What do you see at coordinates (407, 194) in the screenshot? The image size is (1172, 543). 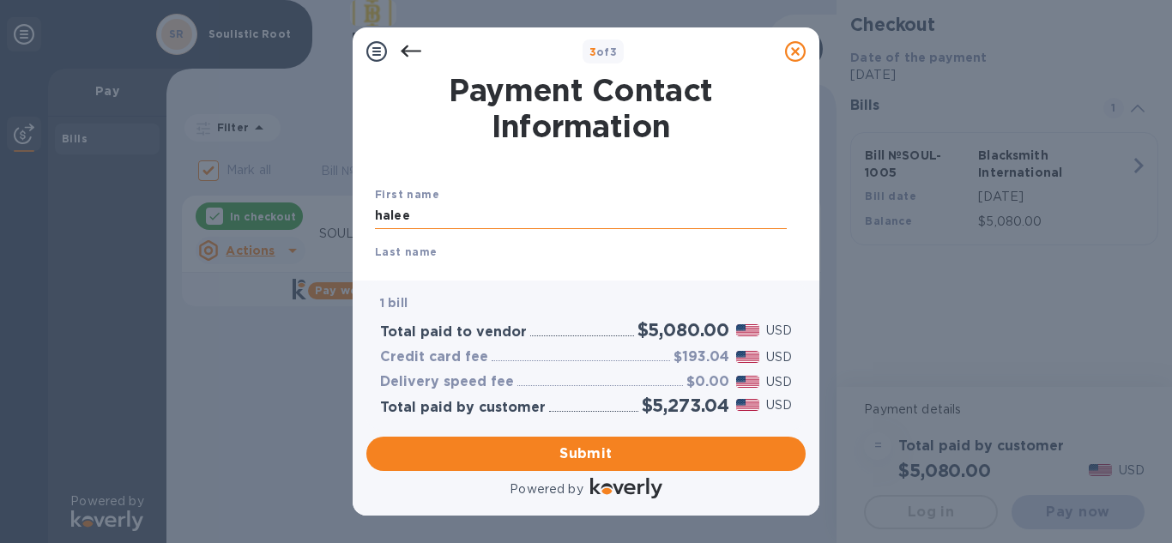 I see `b: First name` at bounding box center [407, 194].